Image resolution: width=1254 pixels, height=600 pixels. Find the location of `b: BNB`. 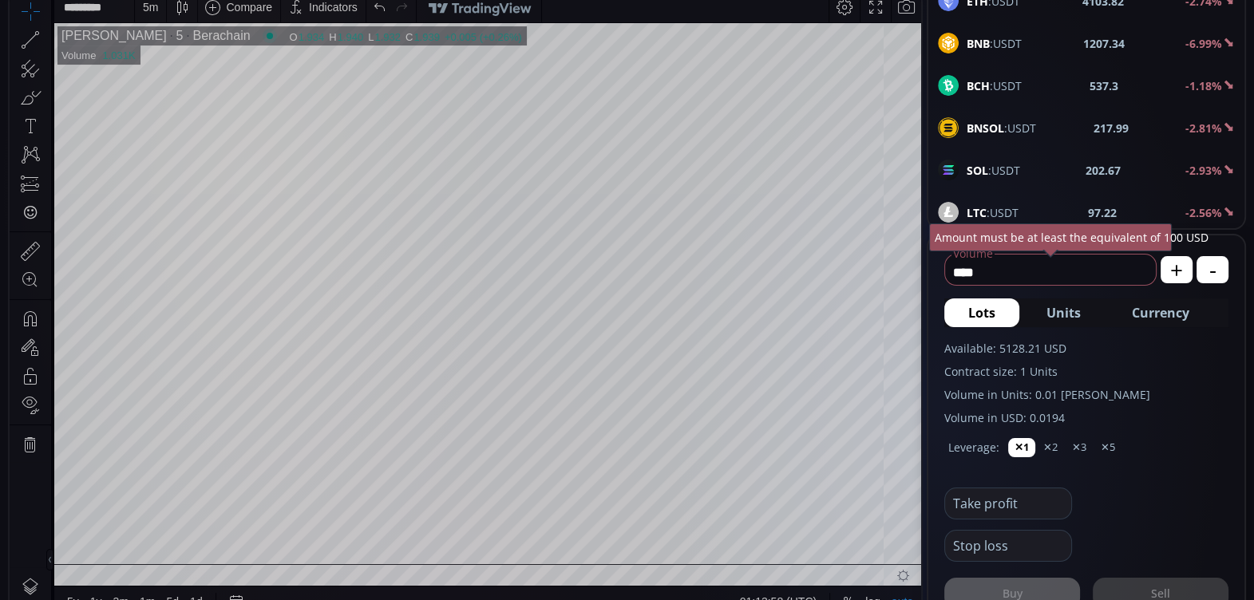

b: BNB is located at coordinates (978, 43).